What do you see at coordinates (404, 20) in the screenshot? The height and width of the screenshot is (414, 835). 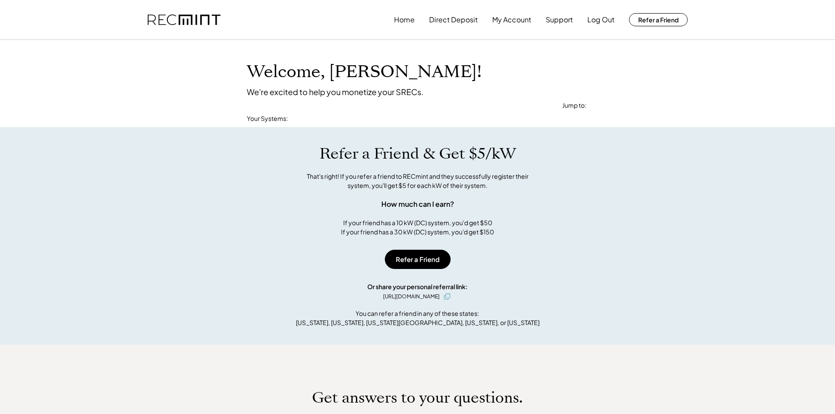 I see `button: Home` at bounding box center [404, 20].